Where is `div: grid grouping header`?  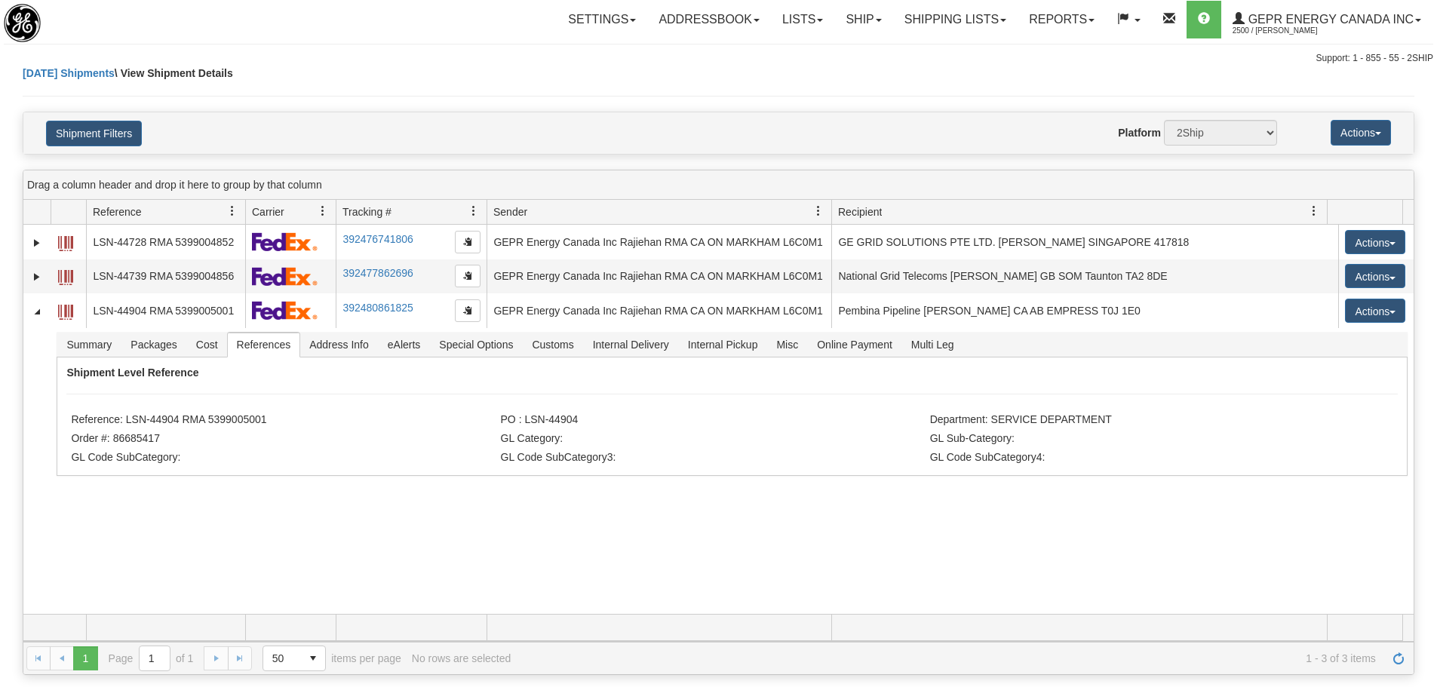
div: grid grouping header is located at coordinates (718, 185).